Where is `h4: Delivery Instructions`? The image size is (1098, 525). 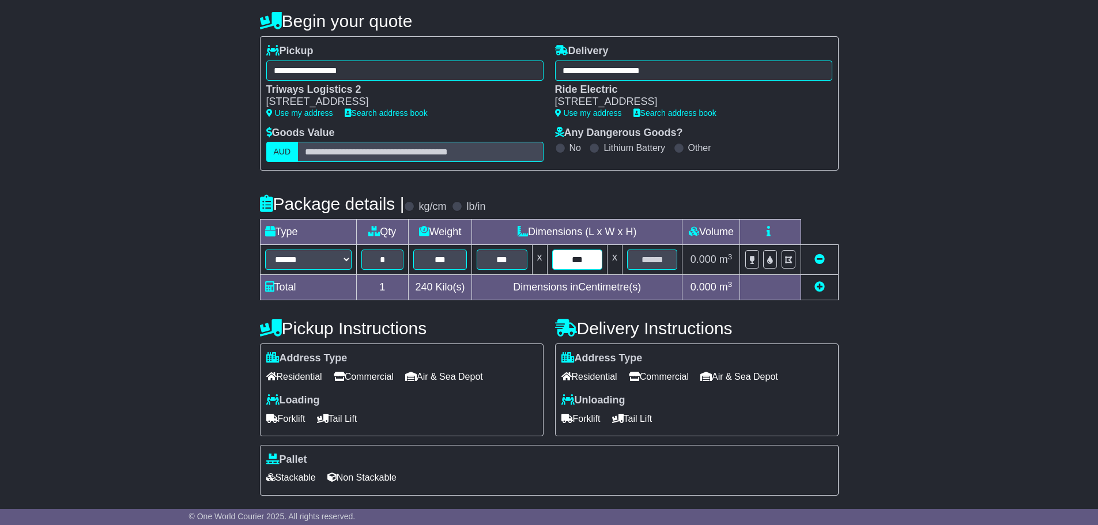 h4: Delivery Instructions is located at coordinates (697, 328).